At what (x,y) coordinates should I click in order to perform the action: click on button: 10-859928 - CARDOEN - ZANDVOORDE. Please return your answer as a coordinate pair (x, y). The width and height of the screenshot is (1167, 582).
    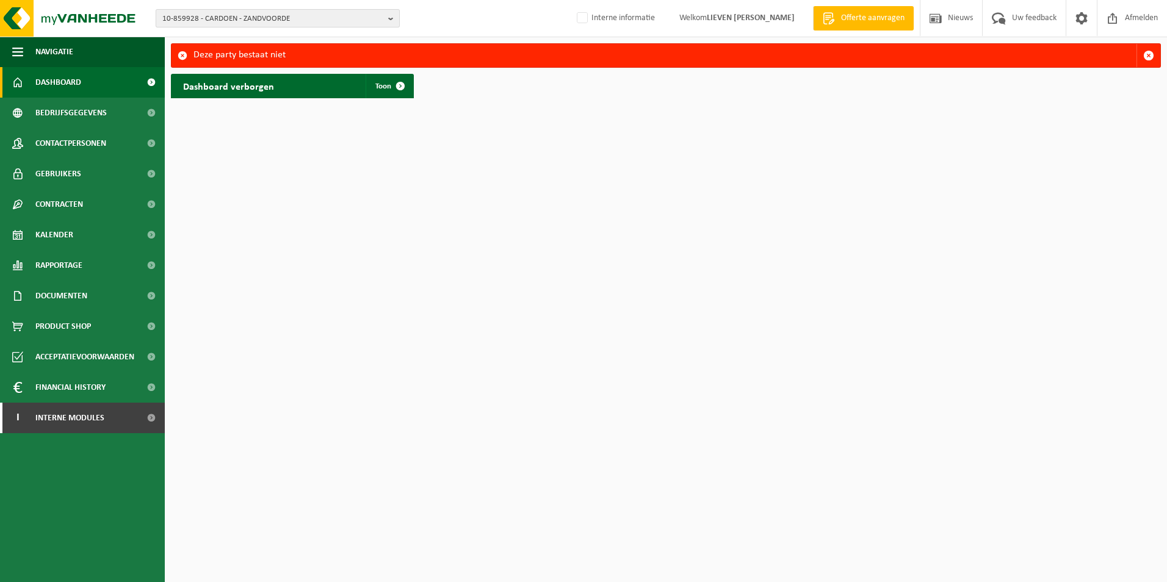
    Looking at the image, I should click on (278, 18).